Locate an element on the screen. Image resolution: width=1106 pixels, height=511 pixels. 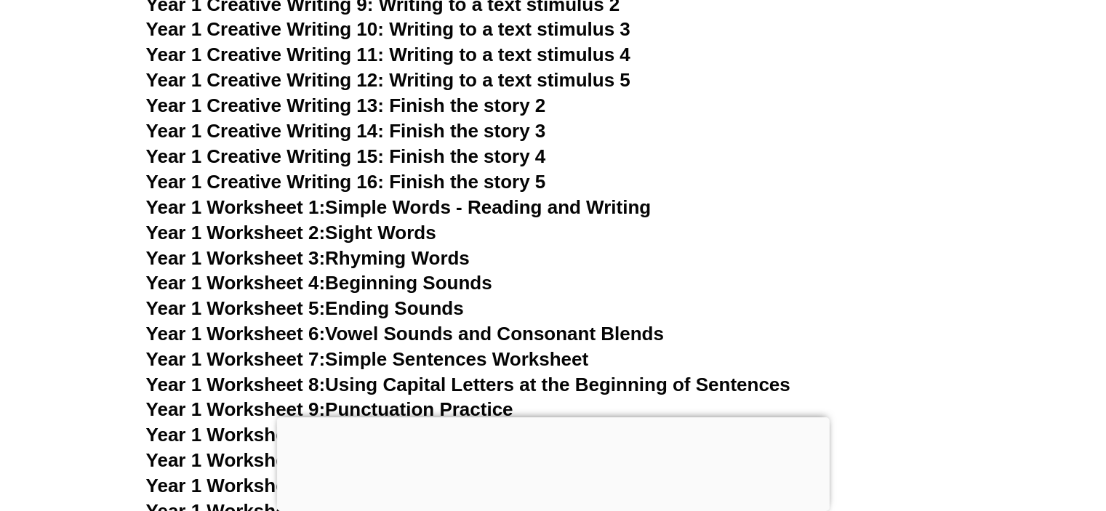
a: Year 1 Worksheet 3:Rhyming Words is located at coordinates (308, 257).